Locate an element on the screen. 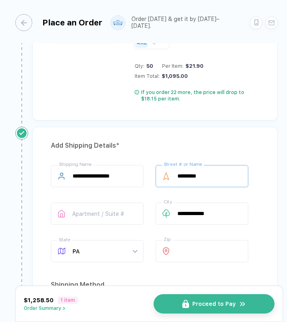 Image resolution: width=287 pixels, height=322 pixels. img: user profile is located at coordinates (118, 23).